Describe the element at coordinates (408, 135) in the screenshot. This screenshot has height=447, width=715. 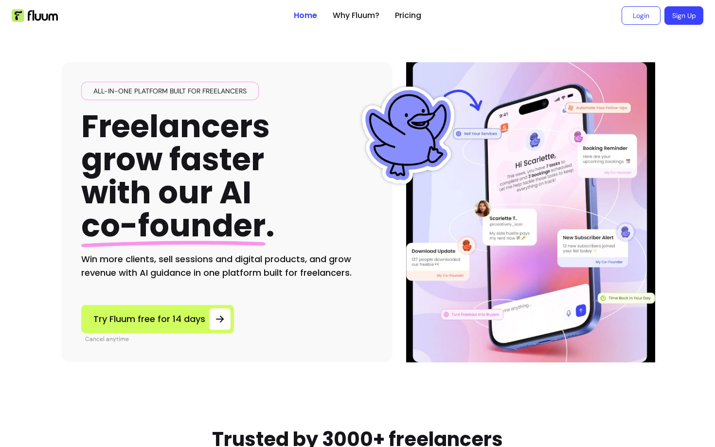
I see `img: Fluum Duck sticker` at that location.